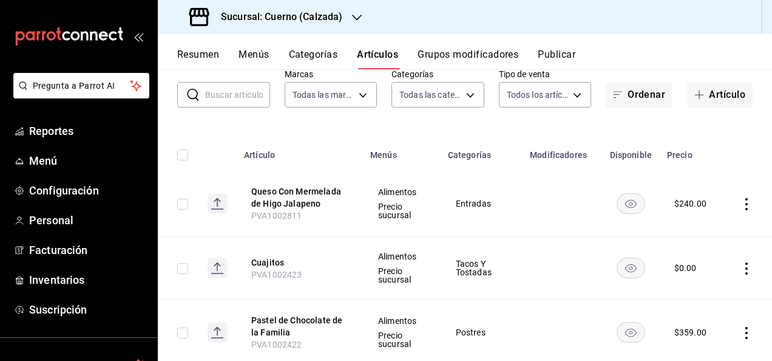 This screenshot has width=772, height=361. Describe the element at coordinates (438, 74) in the screenshot. I see `label: Categorías` at that location.